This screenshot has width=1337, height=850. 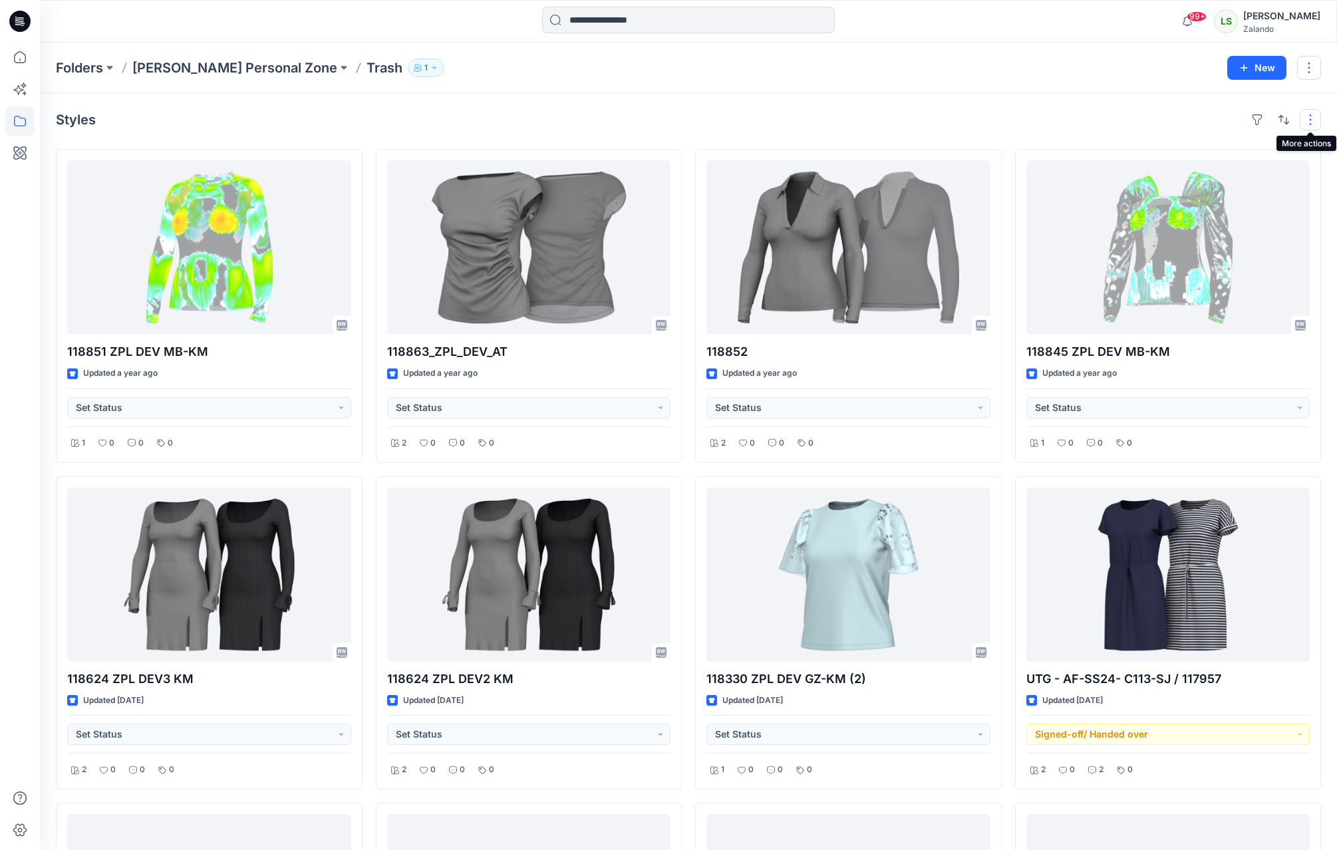 I want to click on span: 99+, so click(x=1197, y=17).